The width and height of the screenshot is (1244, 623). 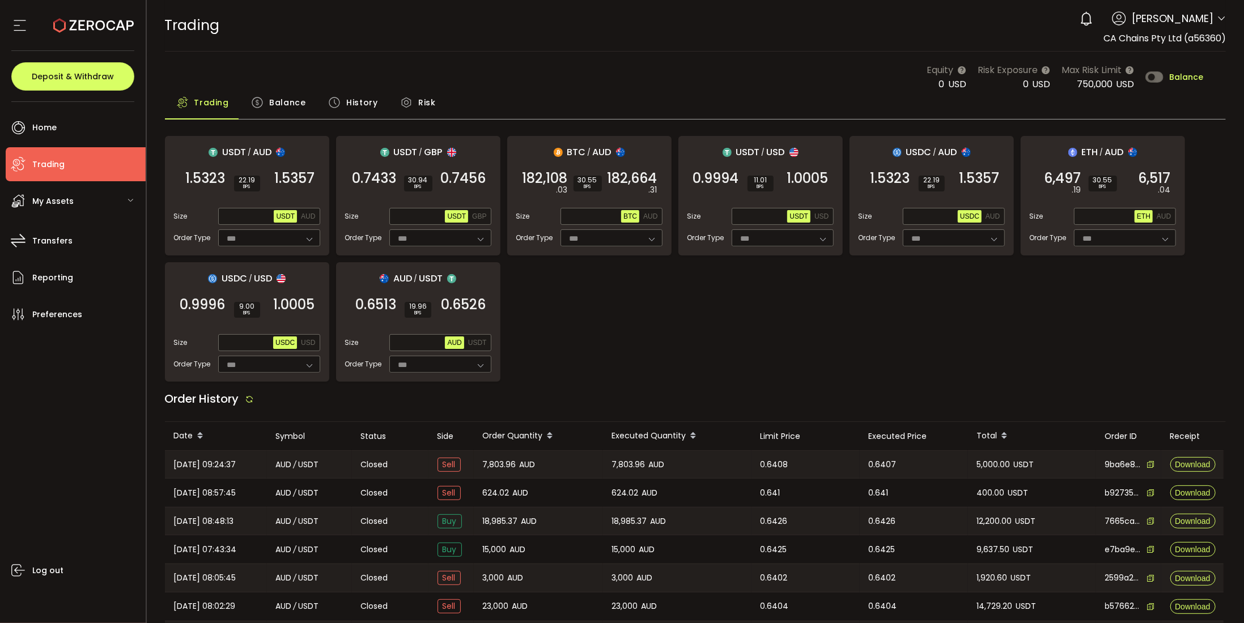 I want to click on span: 182,664, so click(x=632, y=178).